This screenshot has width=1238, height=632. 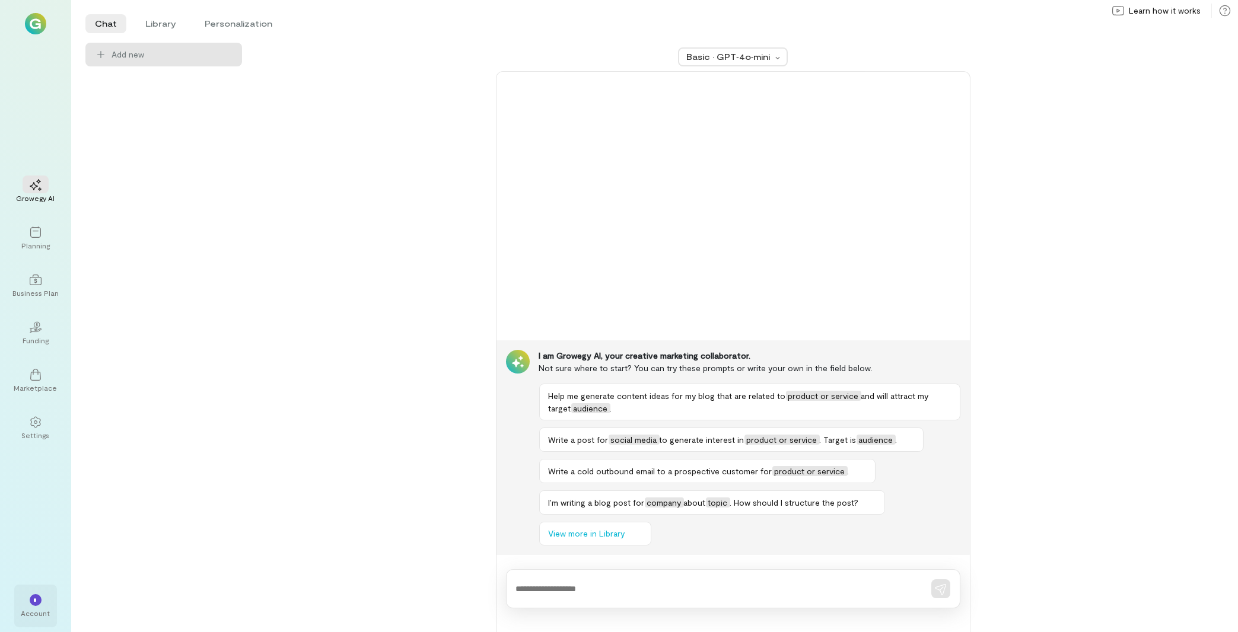 What do you see at coordinates (36, 333) in the screenshot?
I see `a: Funding` at bounding box center [36, 333].